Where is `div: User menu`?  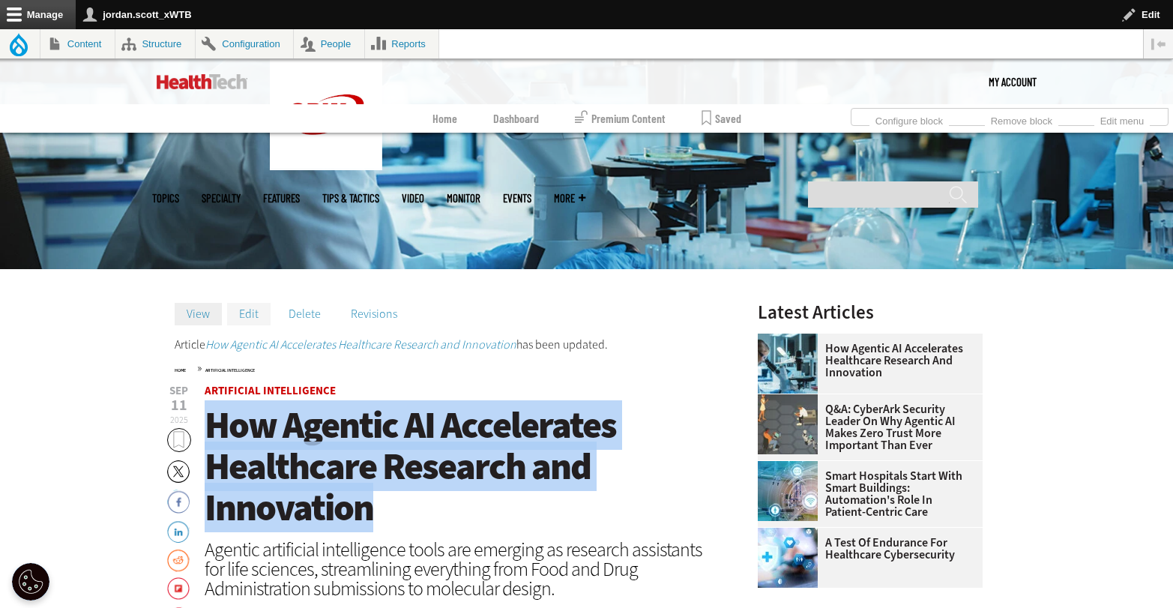 div: User menu is located at coordinates (1013, 82).